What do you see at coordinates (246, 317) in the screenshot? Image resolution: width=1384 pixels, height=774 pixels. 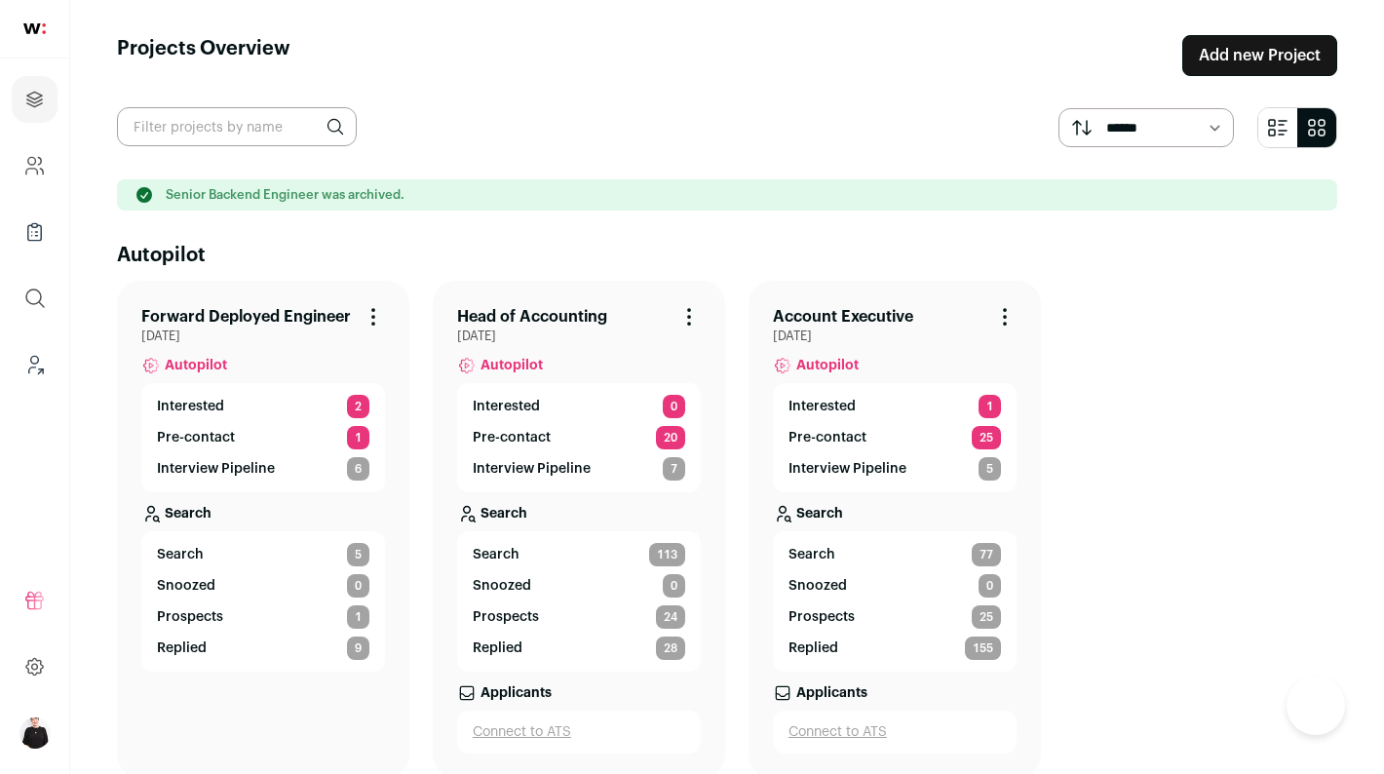 I see `a: Forward Deployed Engineer` at bounding box center [246, 317].